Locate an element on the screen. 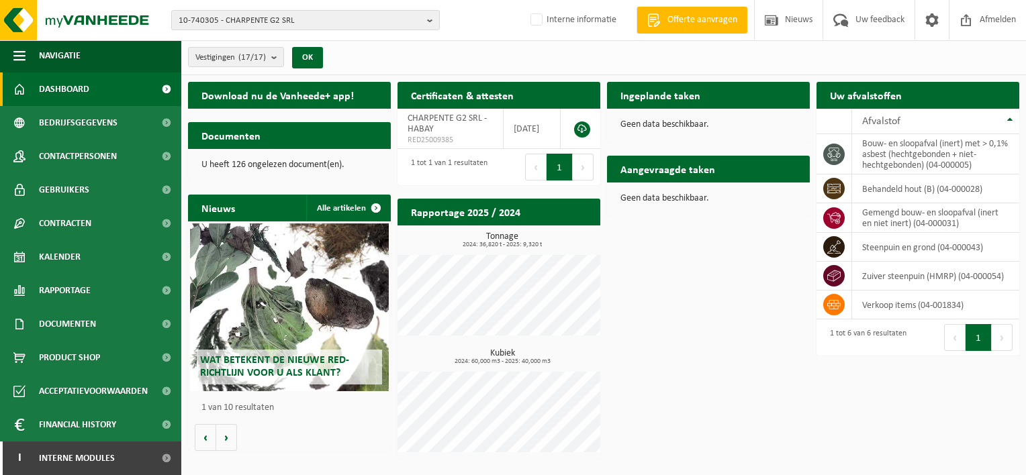  span: Offerte aanvragen is located at coordinates (702, 20).